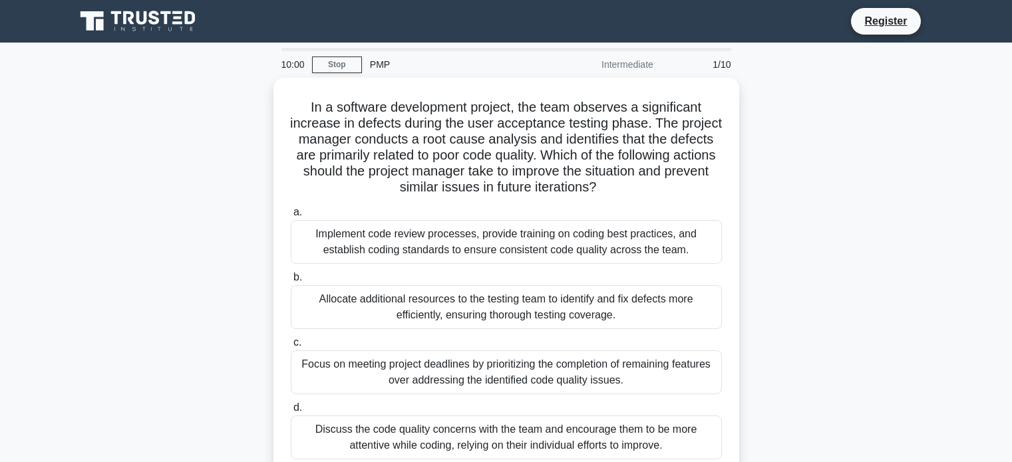  I want to click on div: Intermediate, so click(603, 65).